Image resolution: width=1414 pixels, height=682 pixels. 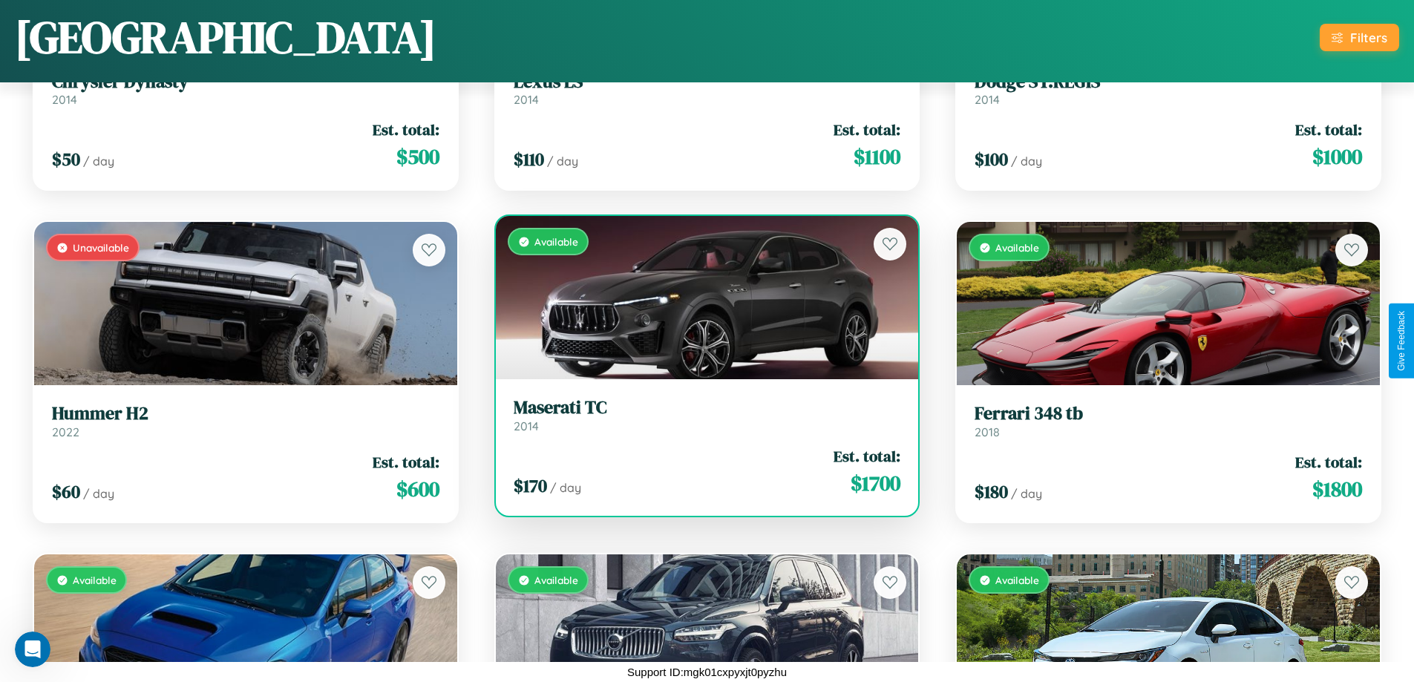 I want to click on span: $ 100, so click(x=991, y=159).